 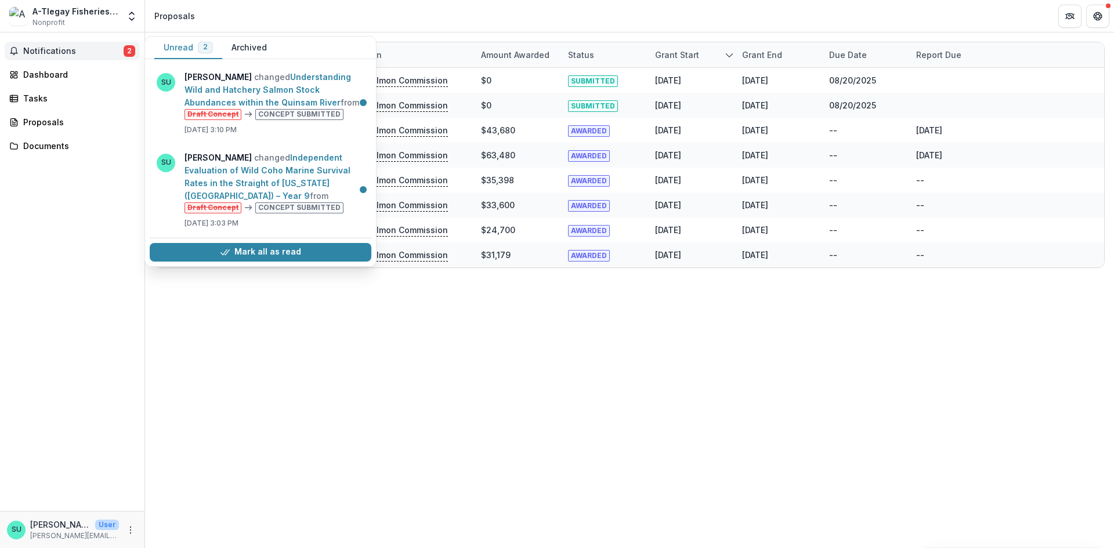 I want to click on div: $35,398, so click(x=497, y=180).